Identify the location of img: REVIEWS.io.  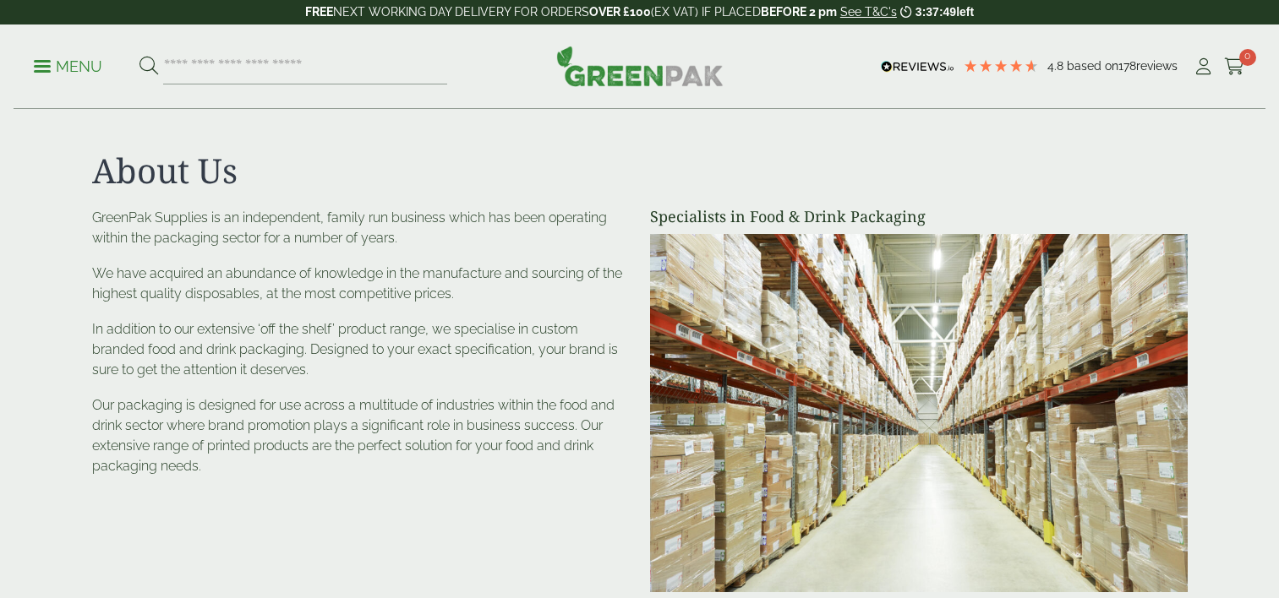
(917, 67).